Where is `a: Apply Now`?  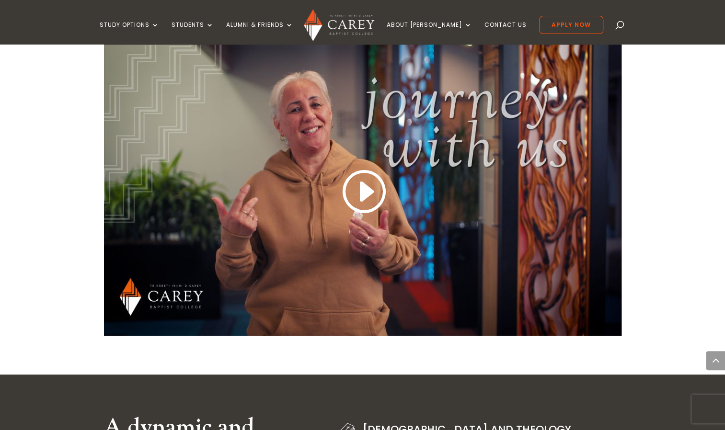 a: Apply Now is located at coordinates (571, 25).